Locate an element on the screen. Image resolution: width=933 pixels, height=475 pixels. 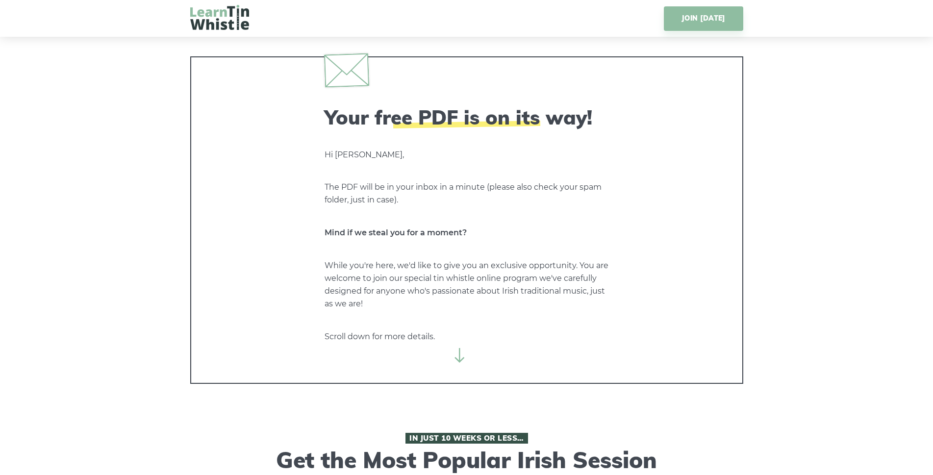
span: In Just 10 Weeks or Less… is located at coordinates (467, 438).